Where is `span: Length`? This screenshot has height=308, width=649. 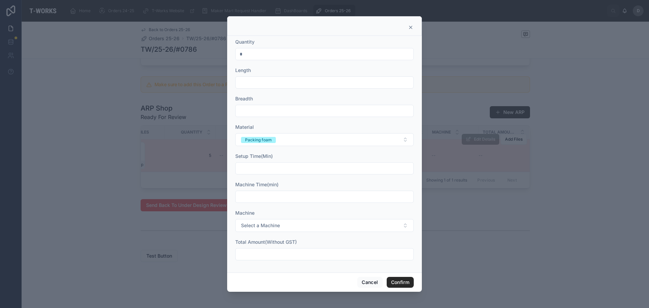 span: Length is located at coordinates (243, 70).